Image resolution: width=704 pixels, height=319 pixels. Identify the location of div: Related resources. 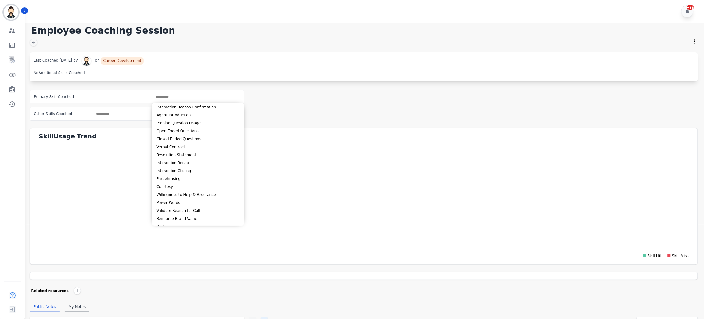
(50, 291).